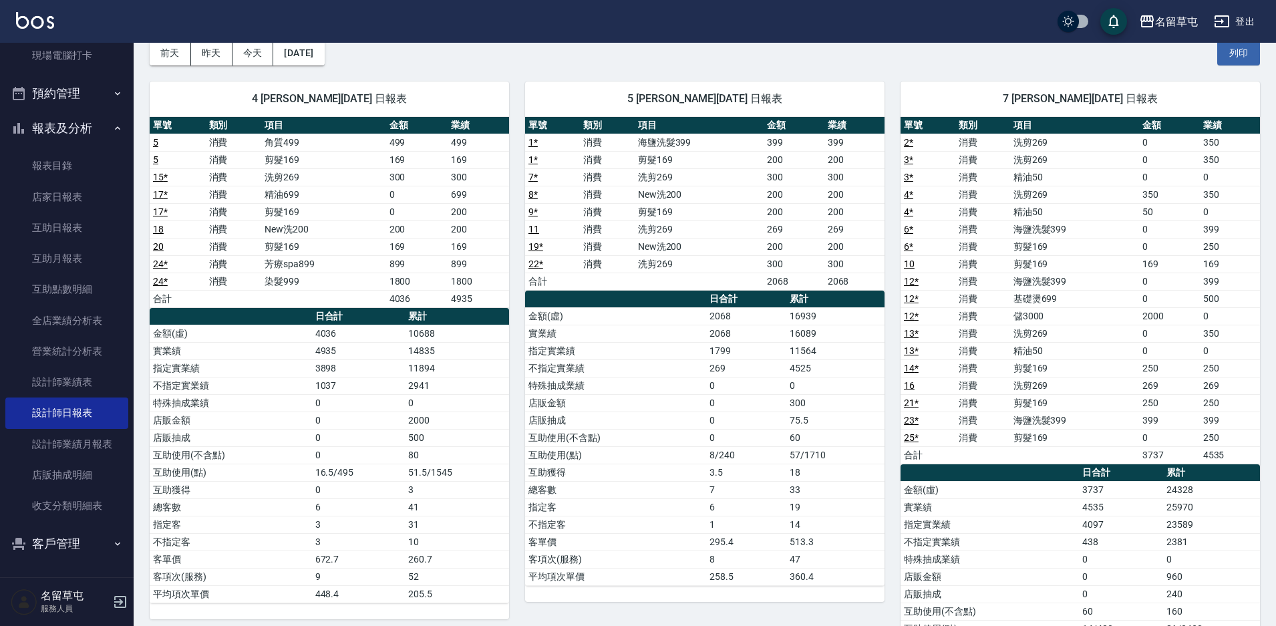  I want to click on img: Logo, so click(35, 20).